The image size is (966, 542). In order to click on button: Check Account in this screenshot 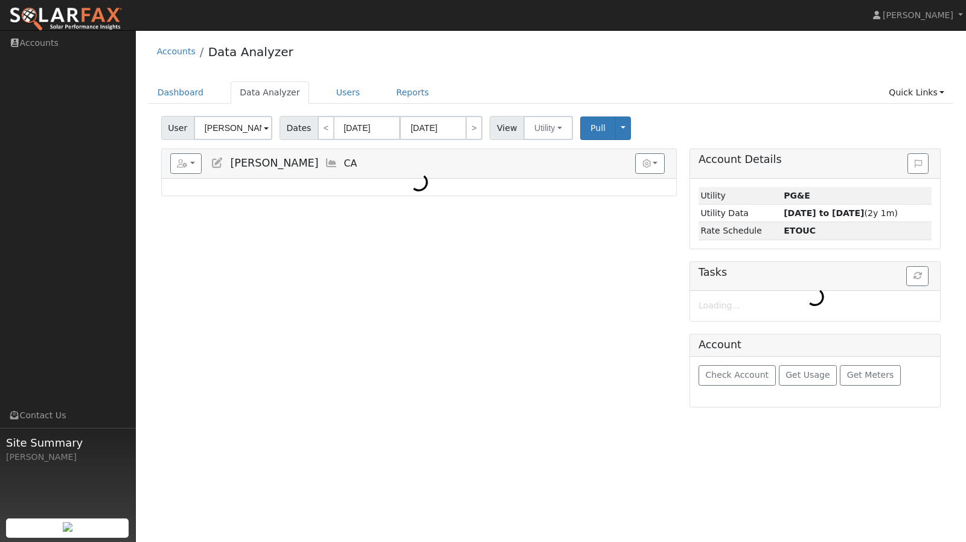, I will do `click(737, 376)`.